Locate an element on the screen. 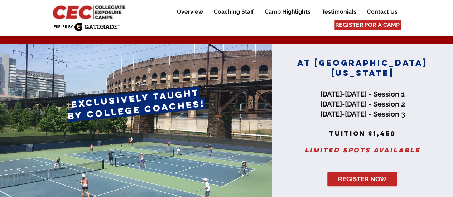 Image resolution: width=453 pixels, height=197 pixels. a: REGISTER NOW is located at coordinates (362, 179).